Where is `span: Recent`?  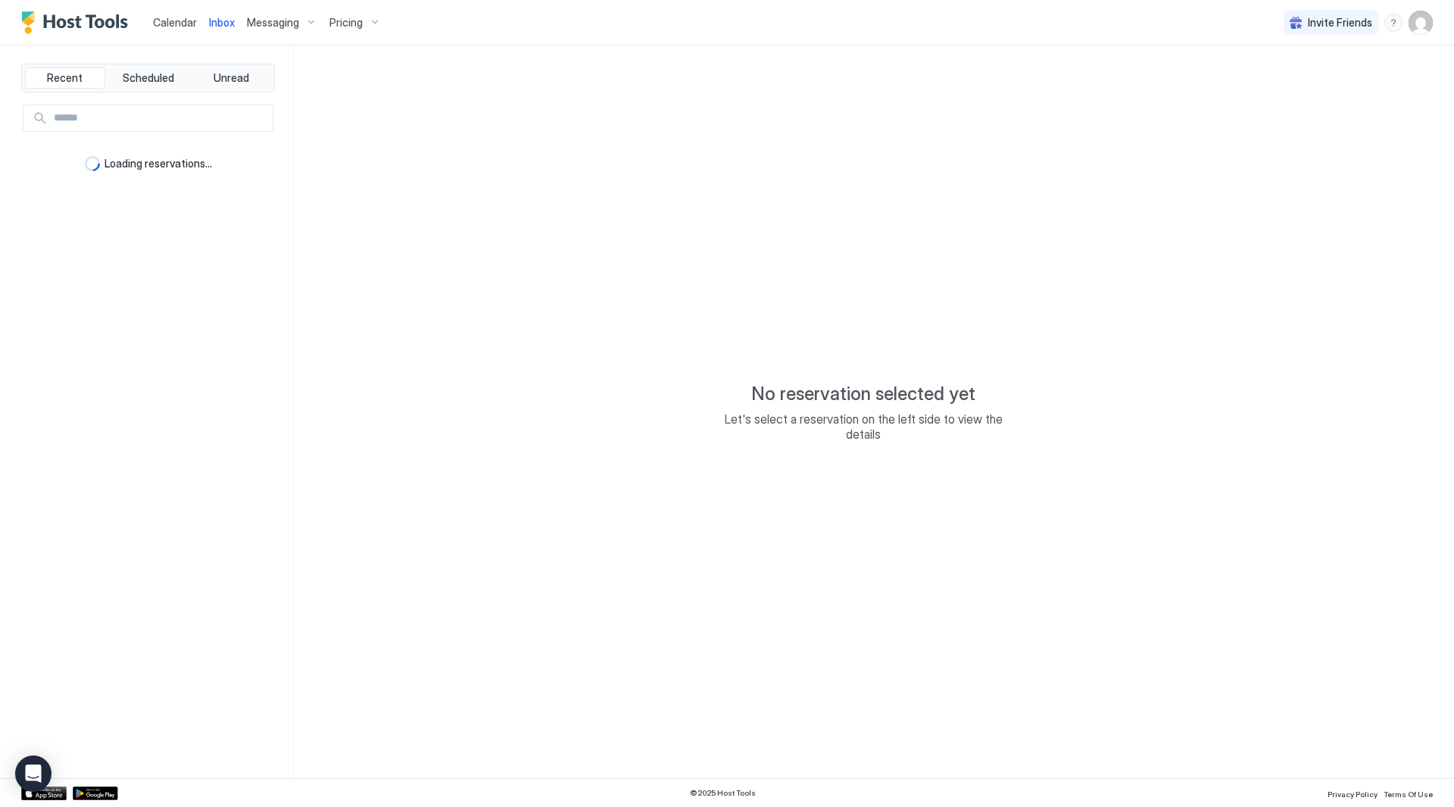
span: Recent is located at coordinates (64, 78).